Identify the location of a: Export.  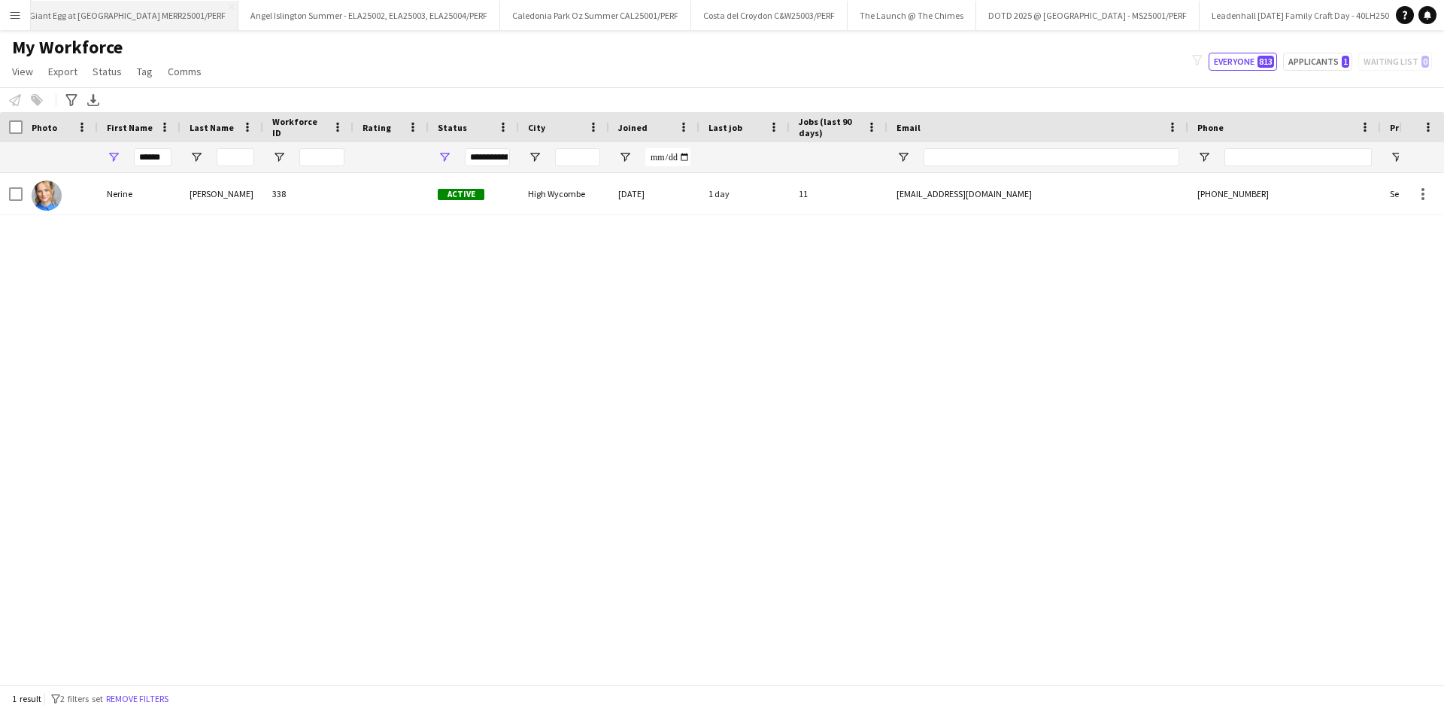
(62, 71).